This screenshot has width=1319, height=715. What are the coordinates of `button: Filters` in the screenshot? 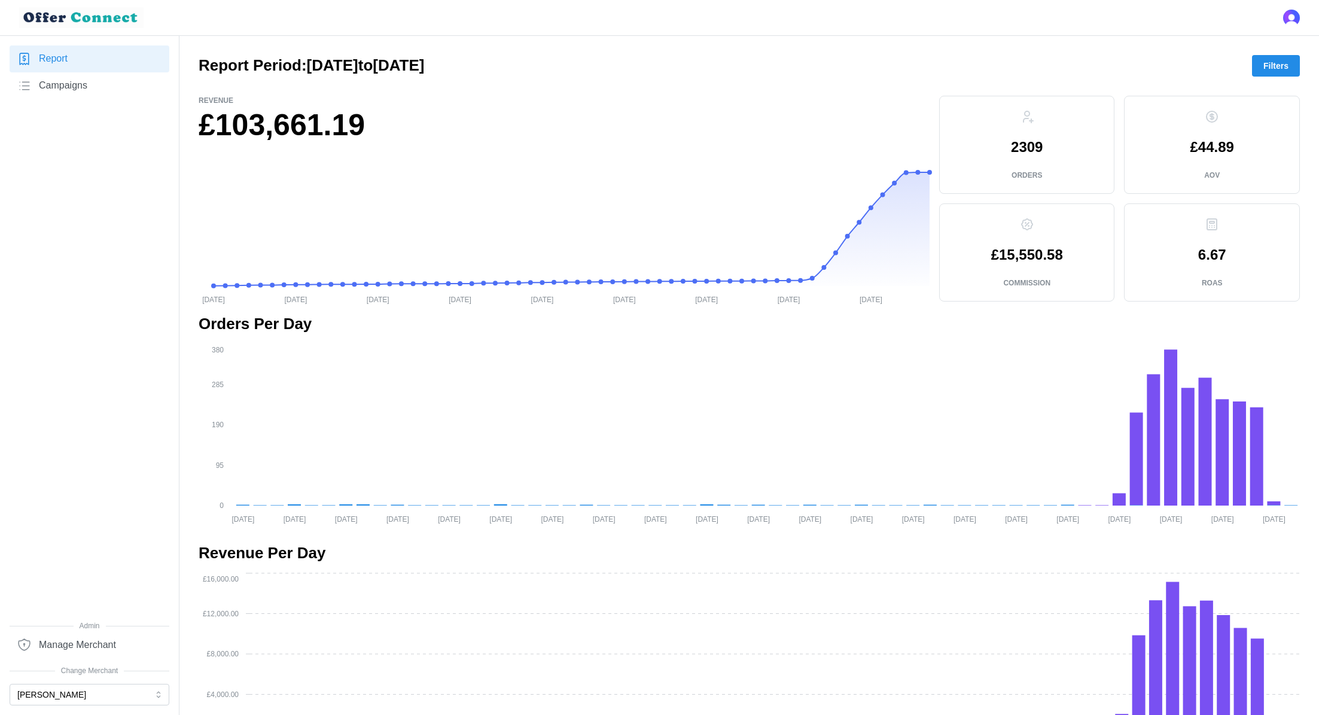 It's located at (1276, 66).